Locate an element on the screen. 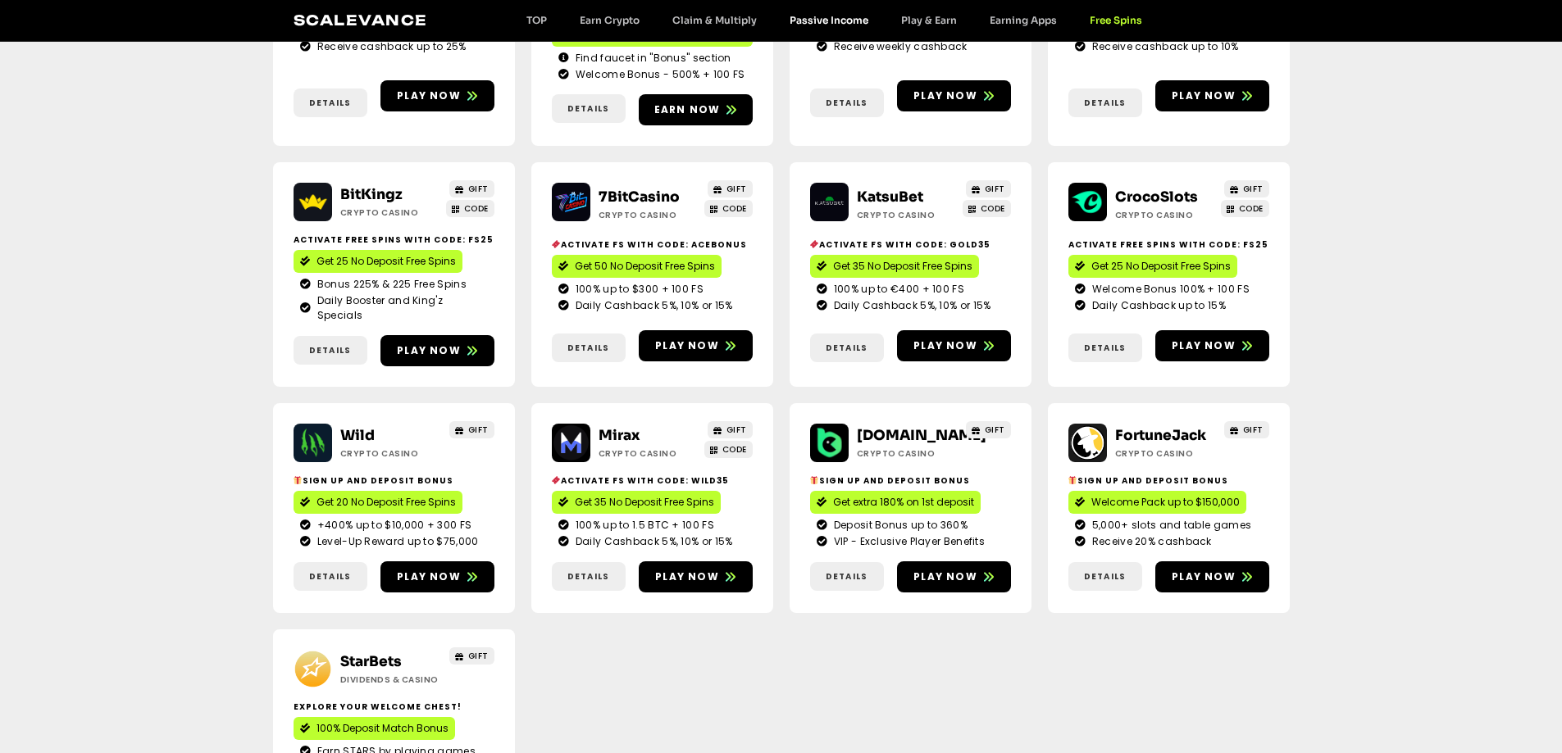 Image resolution: width=1562 pixels, height=753 pixels. a: Get 35 No Deposit Free Spins is located at coordinates (636, 503).